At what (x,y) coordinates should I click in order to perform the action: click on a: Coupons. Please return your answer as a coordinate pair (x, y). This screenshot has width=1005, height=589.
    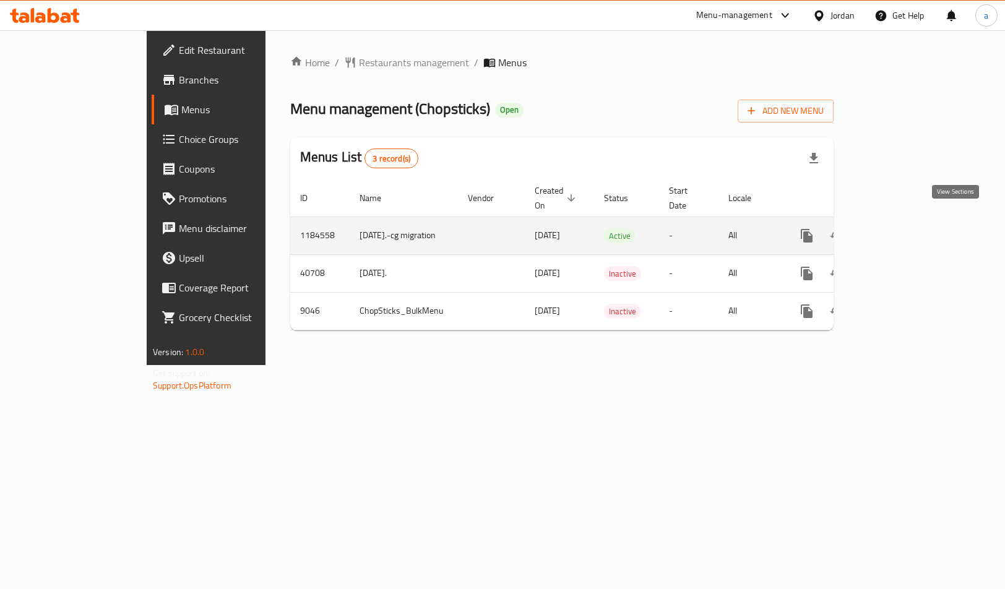
    Looking at the image, I should click on (233, 169).